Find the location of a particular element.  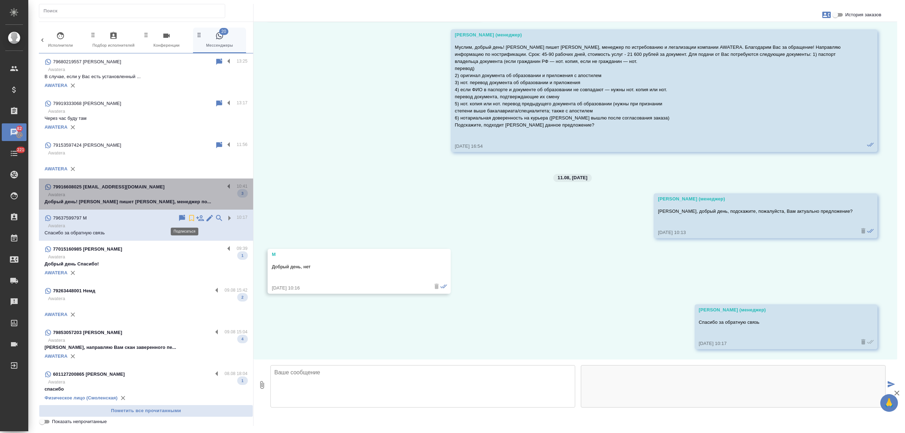

span: 82 is located at coordinates (19, 129).